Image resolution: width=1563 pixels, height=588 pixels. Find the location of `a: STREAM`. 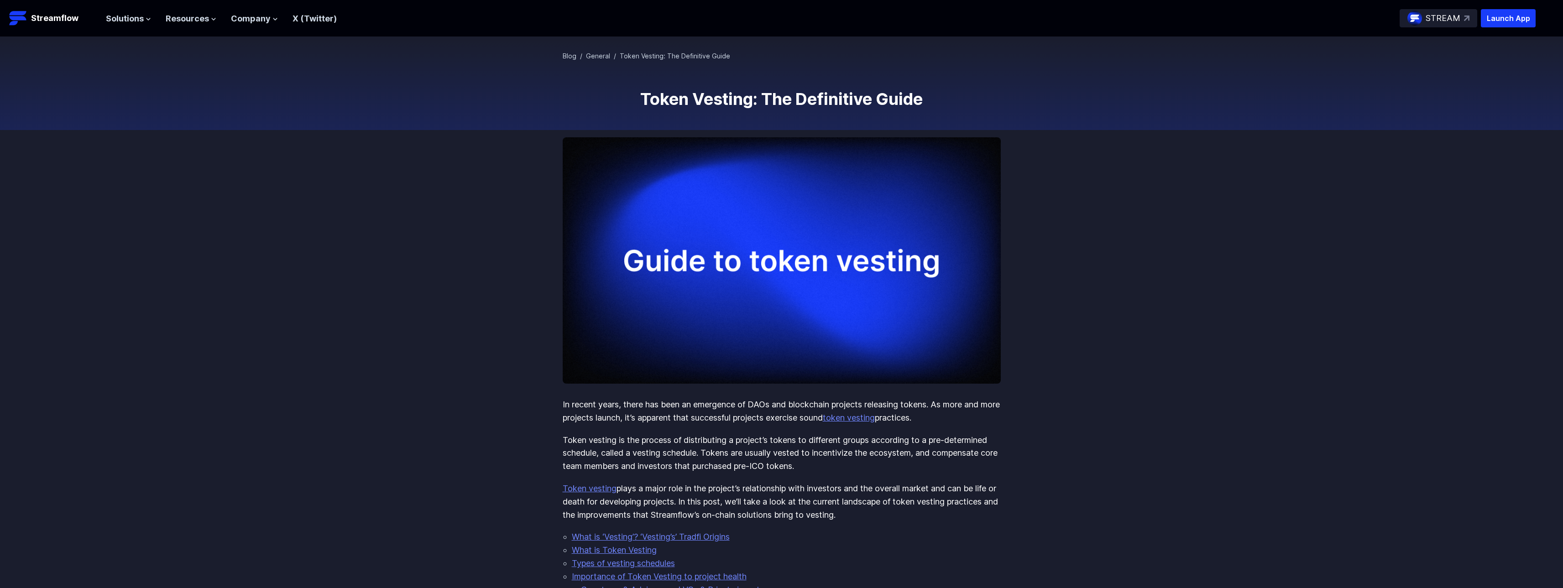

a: STREAM is located at coordinates (1438, 18).